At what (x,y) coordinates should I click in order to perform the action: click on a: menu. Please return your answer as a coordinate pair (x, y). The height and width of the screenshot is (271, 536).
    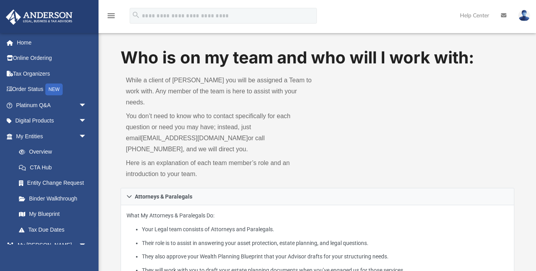
    Looking at the image, I should click on (111, 18).